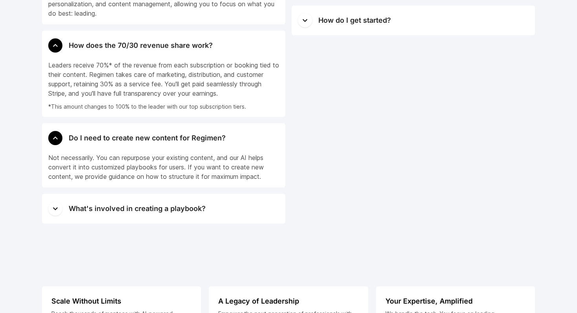 This screenshot has width=577, height=313. I want to click on button: What's involved in creating a playbook?, so click(164, 209).